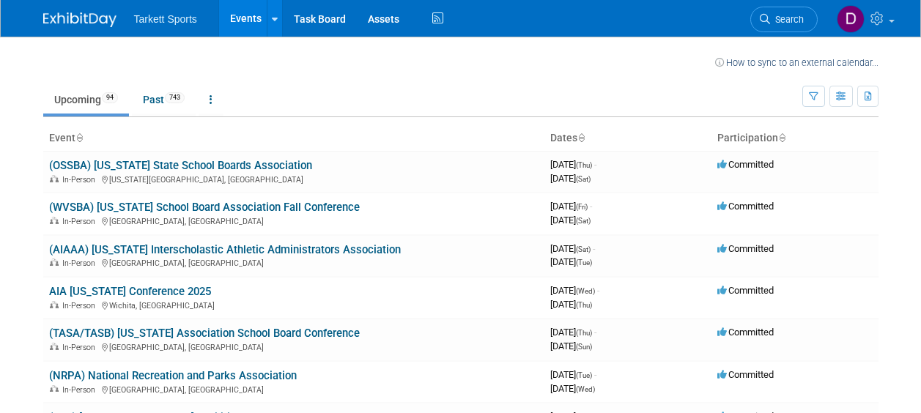 The width and height of the screenshot is (921, 413). What do you see at coordinates (163, 100) in the screenshot?
I see `a: Past743` at bounding box center [163, 100].